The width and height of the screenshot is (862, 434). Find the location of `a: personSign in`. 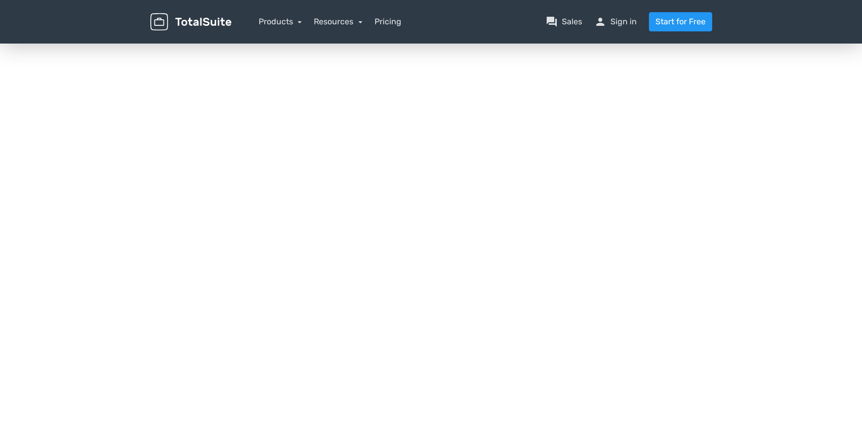

a: personSign in is located at coordinates (615, 22).